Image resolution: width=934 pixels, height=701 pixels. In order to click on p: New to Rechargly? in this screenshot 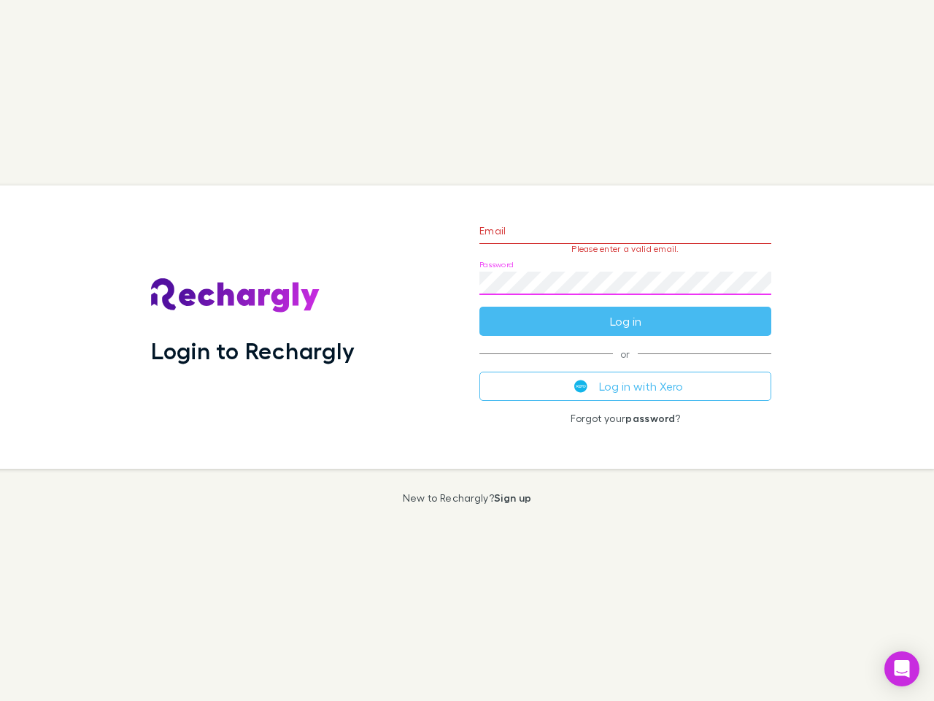, I will do `click(467, 498)`.